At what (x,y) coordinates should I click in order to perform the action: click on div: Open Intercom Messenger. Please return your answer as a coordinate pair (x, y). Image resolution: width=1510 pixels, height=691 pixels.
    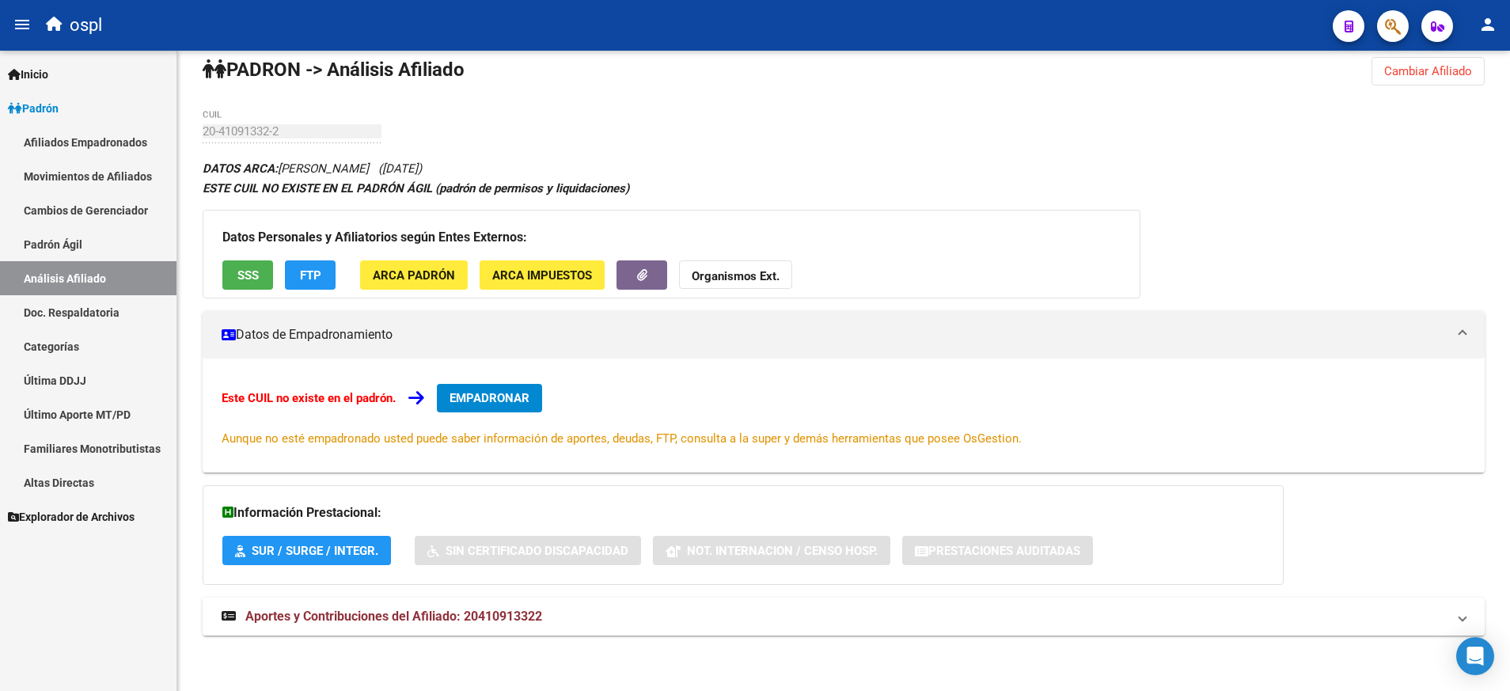
    Looking at the image, I should click on (1476, 656).